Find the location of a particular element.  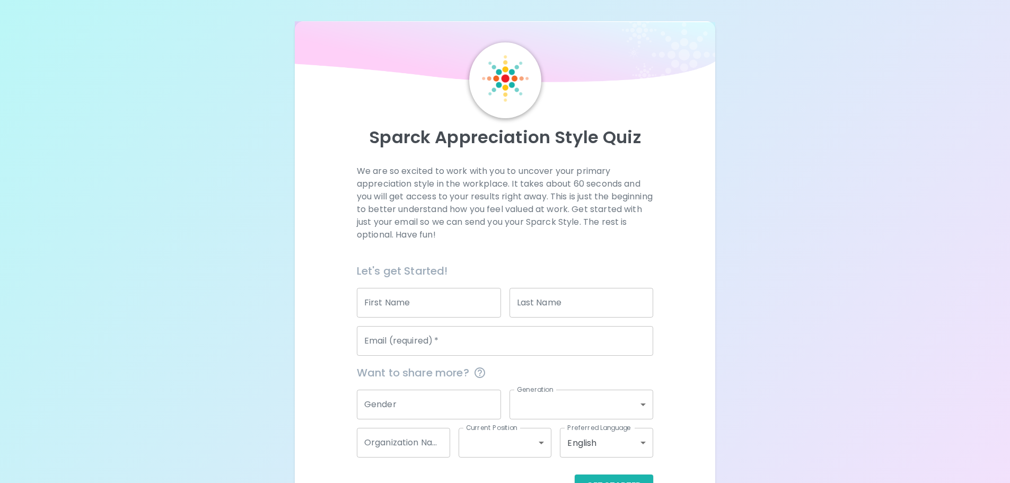

img: Sparck Logo is located at coordinates (505, 78).